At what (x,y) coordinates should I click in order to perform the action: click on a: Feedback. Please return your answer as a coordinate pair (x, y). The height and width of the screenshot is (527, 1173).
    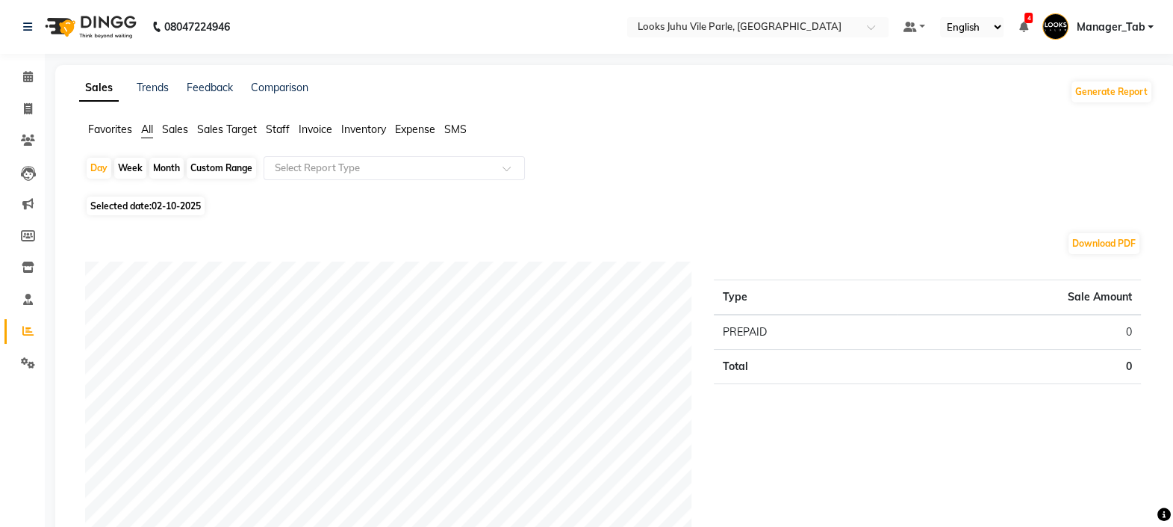
    Looking at the image, I should click on (210, 87).